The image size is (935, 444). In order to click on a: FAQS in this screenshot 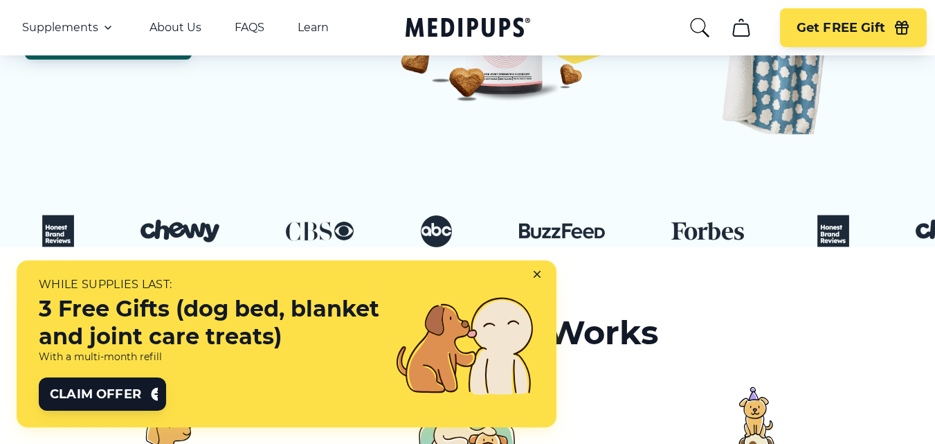, I will do `click(249, 28)`.